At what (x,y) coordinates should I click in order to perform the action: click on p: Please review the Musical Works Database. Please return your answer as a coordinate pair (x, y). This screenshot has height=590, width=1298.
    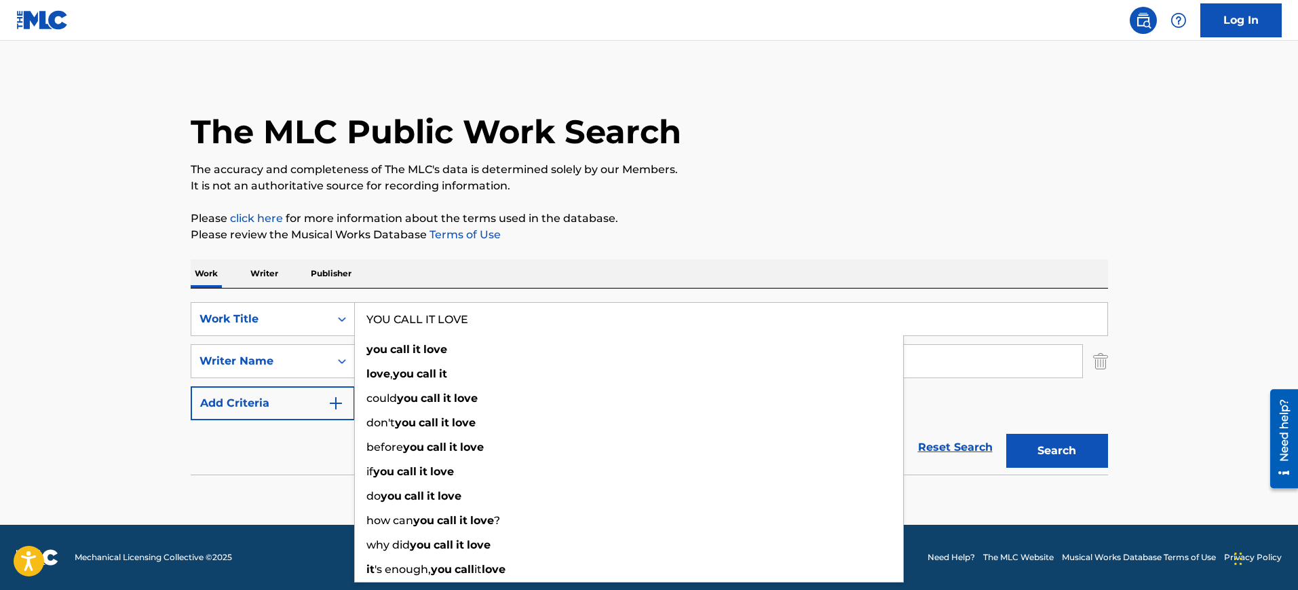
    Looking at the image, I should click on (649, 235).